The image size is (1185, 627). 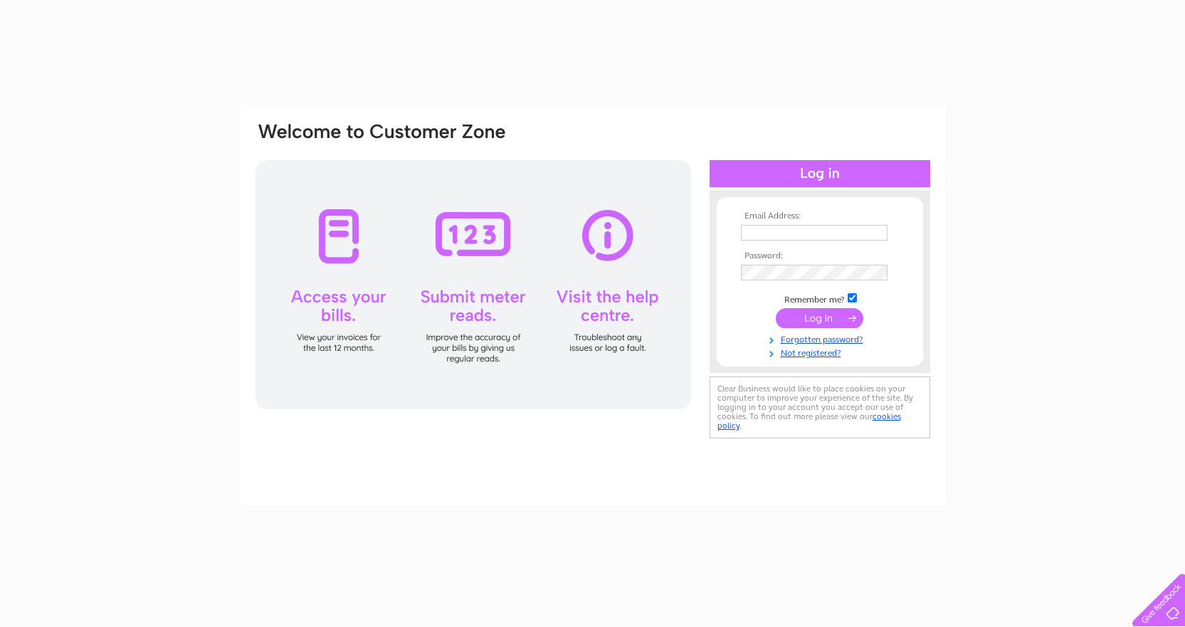 What do you see at coordinates (821, 338) in the screenshot?
I see `a: Forgotten password?` at bounding box center [821, 338].